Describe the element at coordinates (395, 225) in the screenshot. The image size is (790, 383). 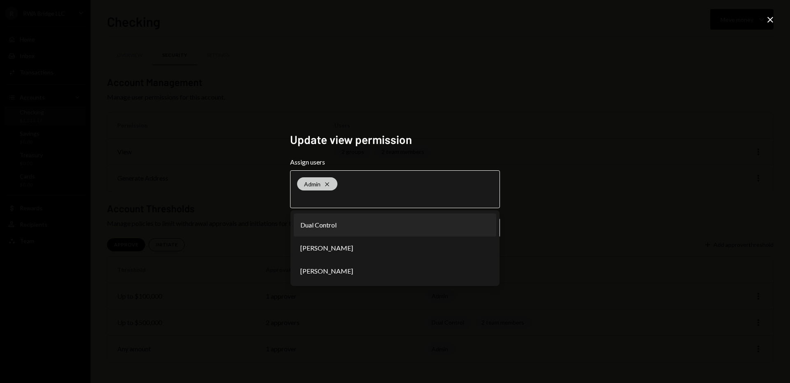
I see `li: Dual Control` at that location.